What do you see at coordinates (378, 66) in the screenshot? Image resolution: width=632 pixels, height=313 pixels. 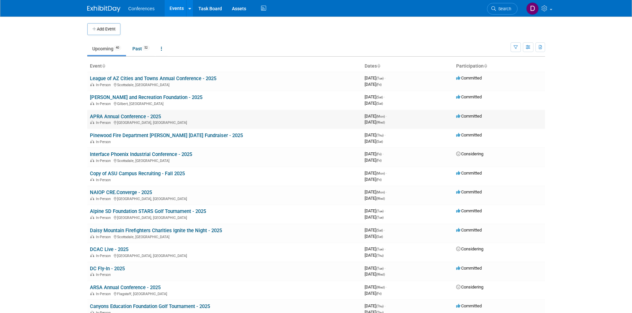 I see `a: Sort by Start Date` at bounding box center [378, 66].